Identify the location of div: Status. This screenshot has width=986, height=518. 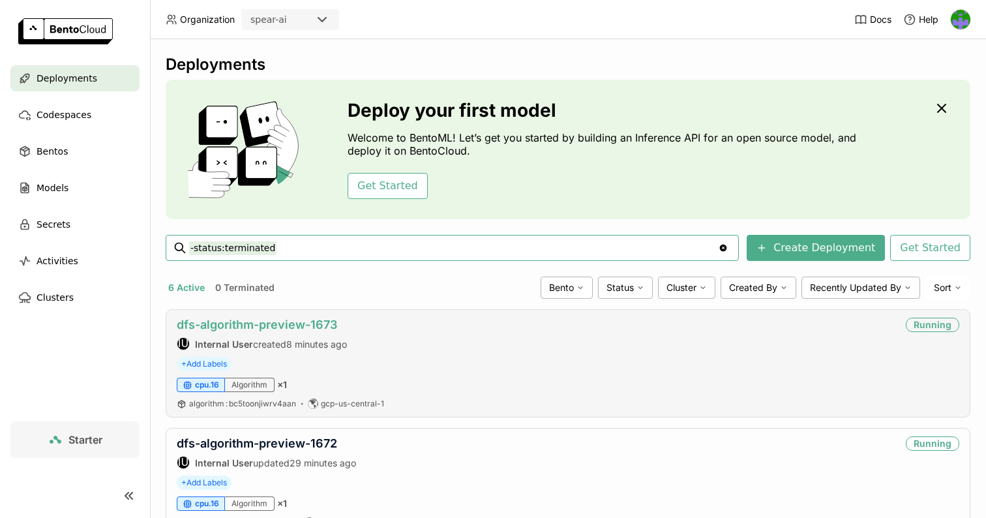
(626, 288).